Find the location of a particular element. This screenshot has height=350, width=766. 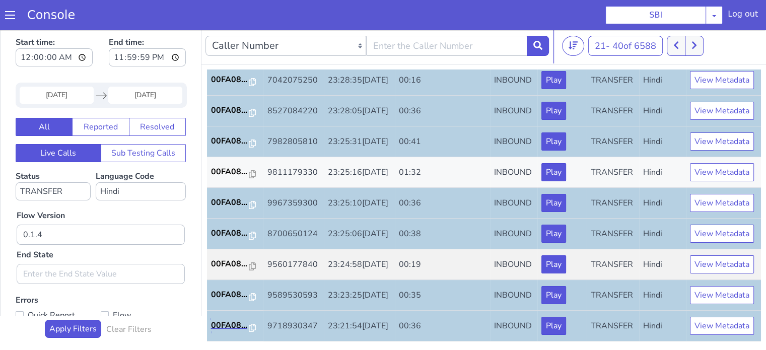

select: Language Code is located at coordinates (140, 164).